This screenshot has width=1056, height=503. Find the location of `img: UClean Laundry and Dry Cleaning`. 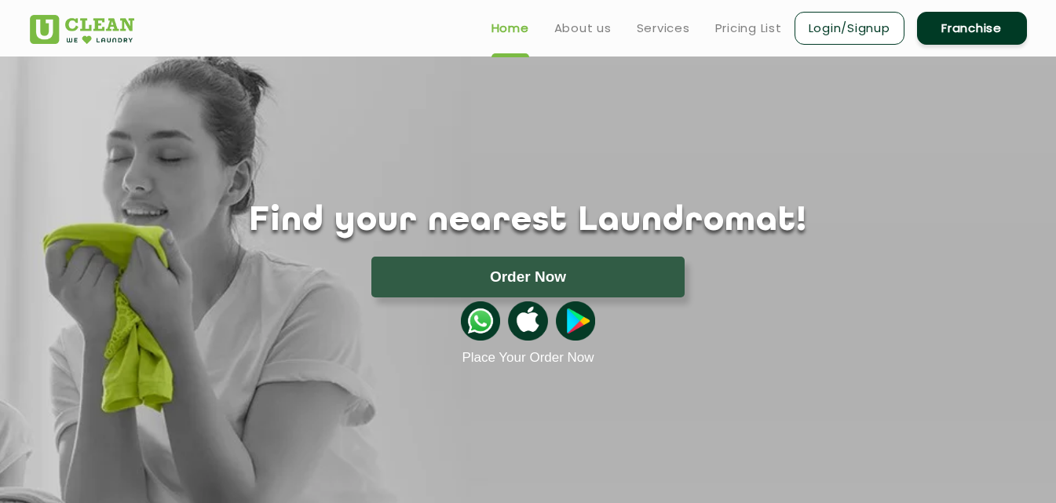

img: UClean Laundry and Dry Cleaning is located at coordinates (82, 29).